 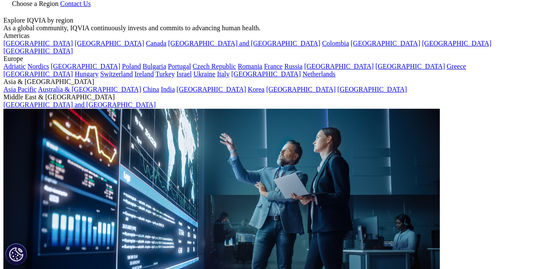 What do you see at coordinates (456, 66) in the screenshot?
I see `a: Greece` at bounding box center [456, 66].